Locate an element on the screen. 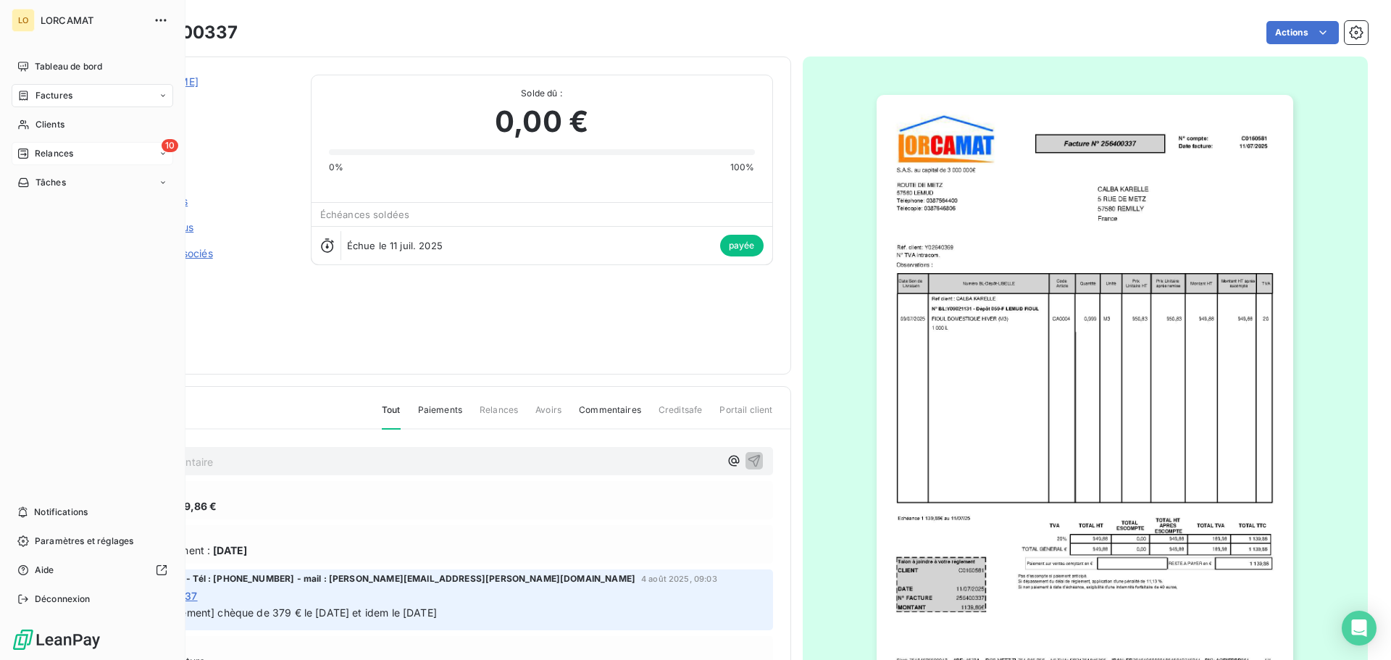 This screenshot has width=1391, height=660. span: Paiements is located at coordinates (440, 416).